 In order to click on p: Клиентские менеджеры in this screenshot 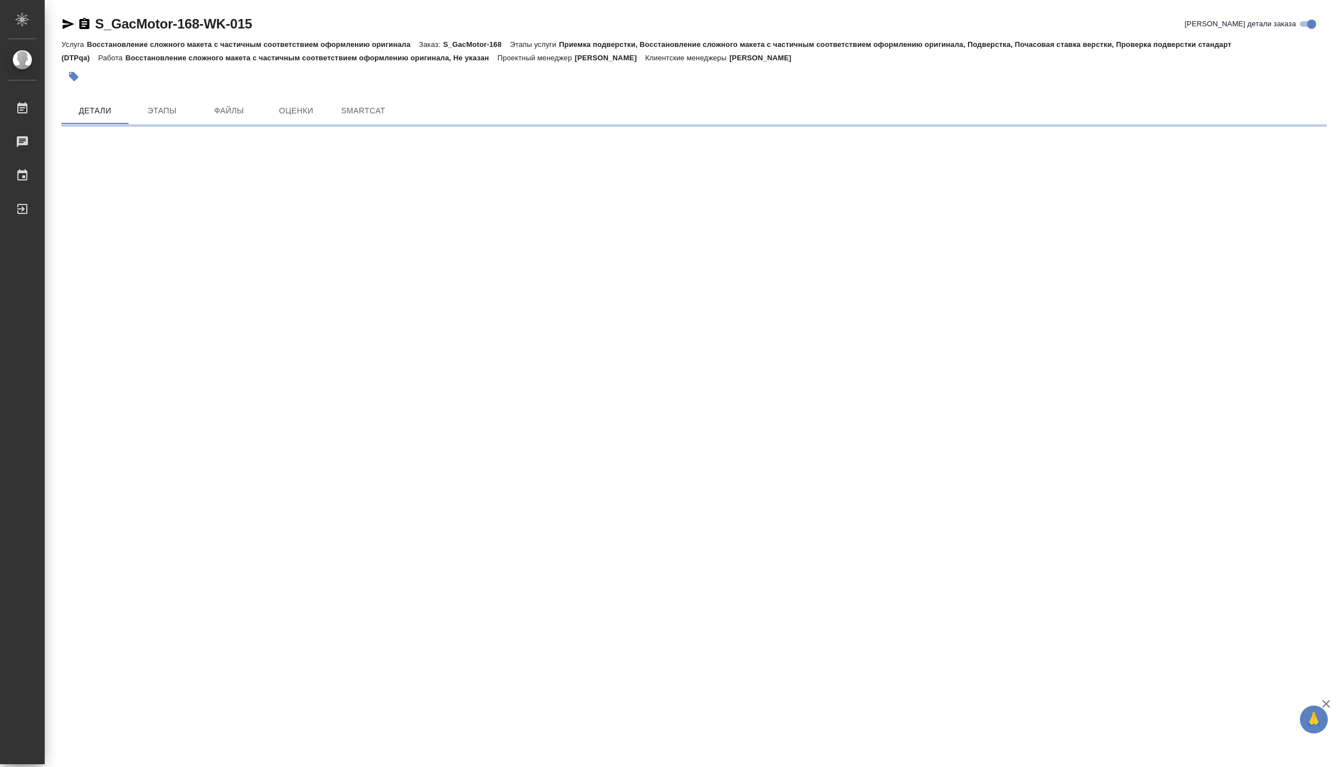, I will do `click(687, 58)`.